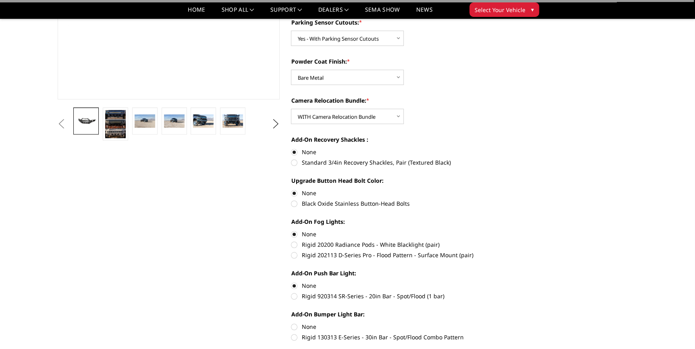 This screenshot has height=349, width=695. What do you see at coordinates (286, 12) in the screenshot?
I see `a: Support` at bounding box center [286, 12].